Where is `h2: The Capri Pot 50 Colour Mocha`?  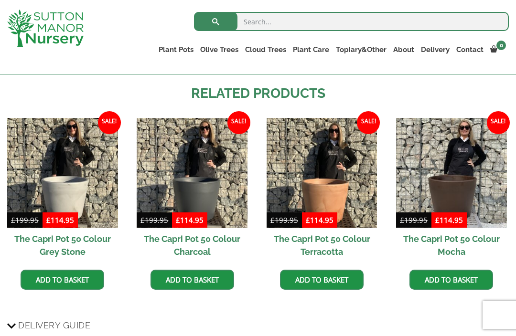
h2: The Capri Pot 50 Colour Mocha is located at coordinates (452, 246).